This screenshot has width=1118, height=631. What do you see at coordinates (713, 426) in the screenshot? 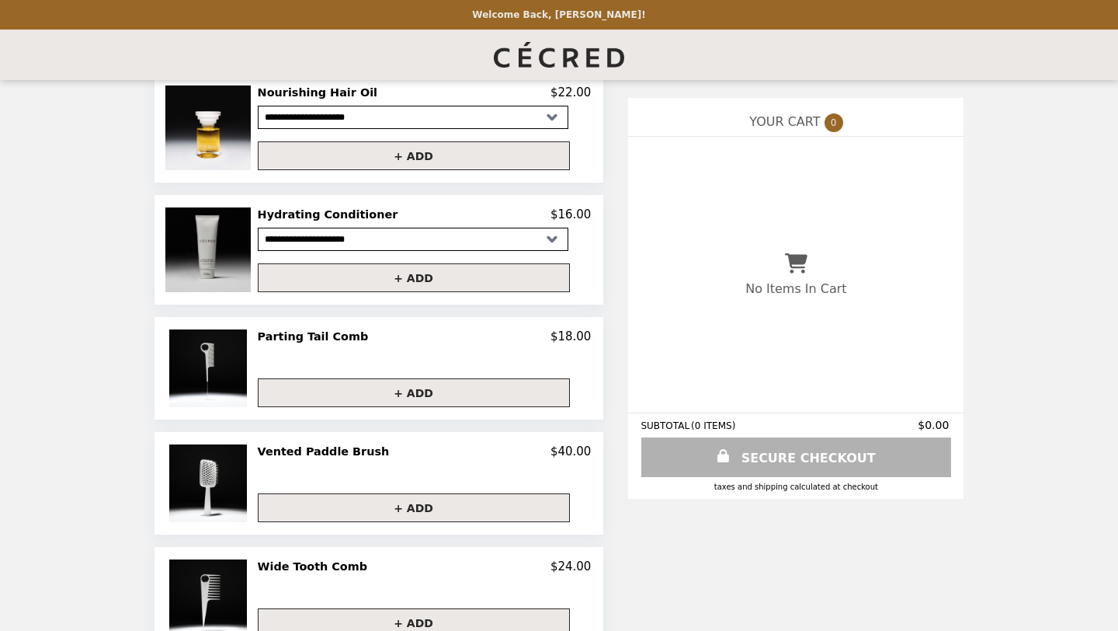
I see `span: ( 0 ITEMS )` at bounding box center [713, 426].